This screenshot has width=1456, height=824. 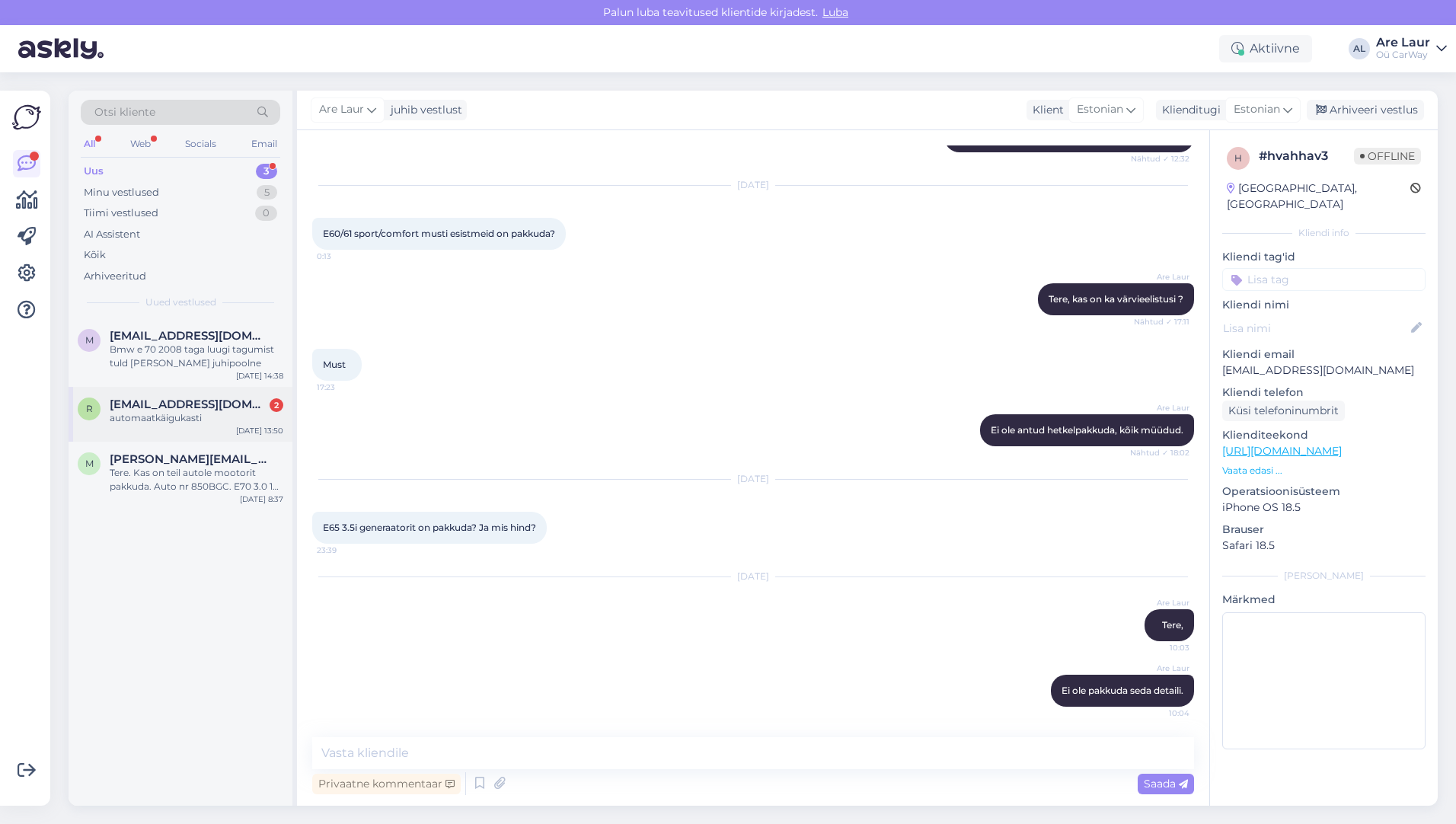 I want to click on p: Brauser, so click(x=1323, y=529).